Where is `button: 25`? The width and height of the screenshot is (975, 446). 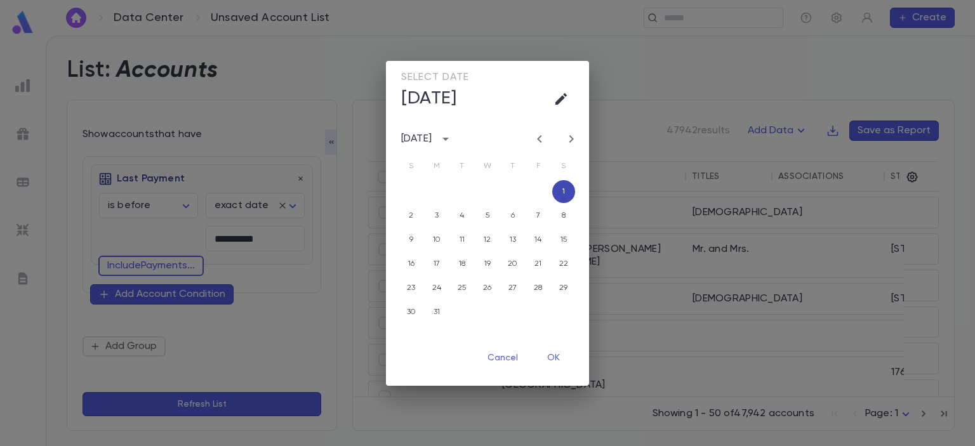 button: 25 is located at coordinates (462, 288).